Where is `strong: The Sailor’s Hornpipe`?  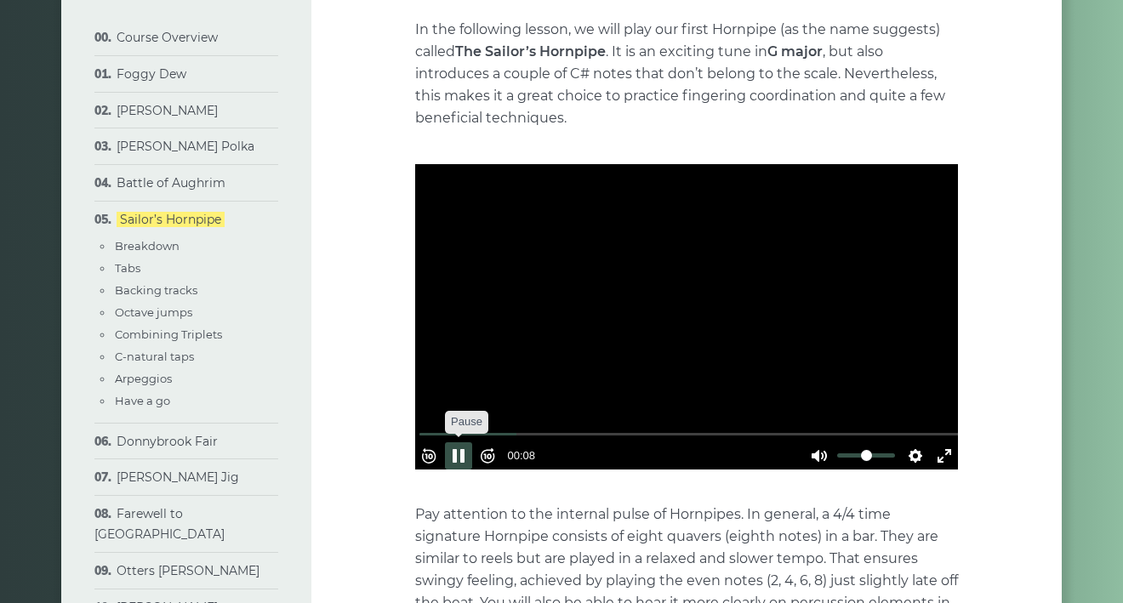
strong: The Sailor’s Hornpipe is located at coordinates (530, 51).